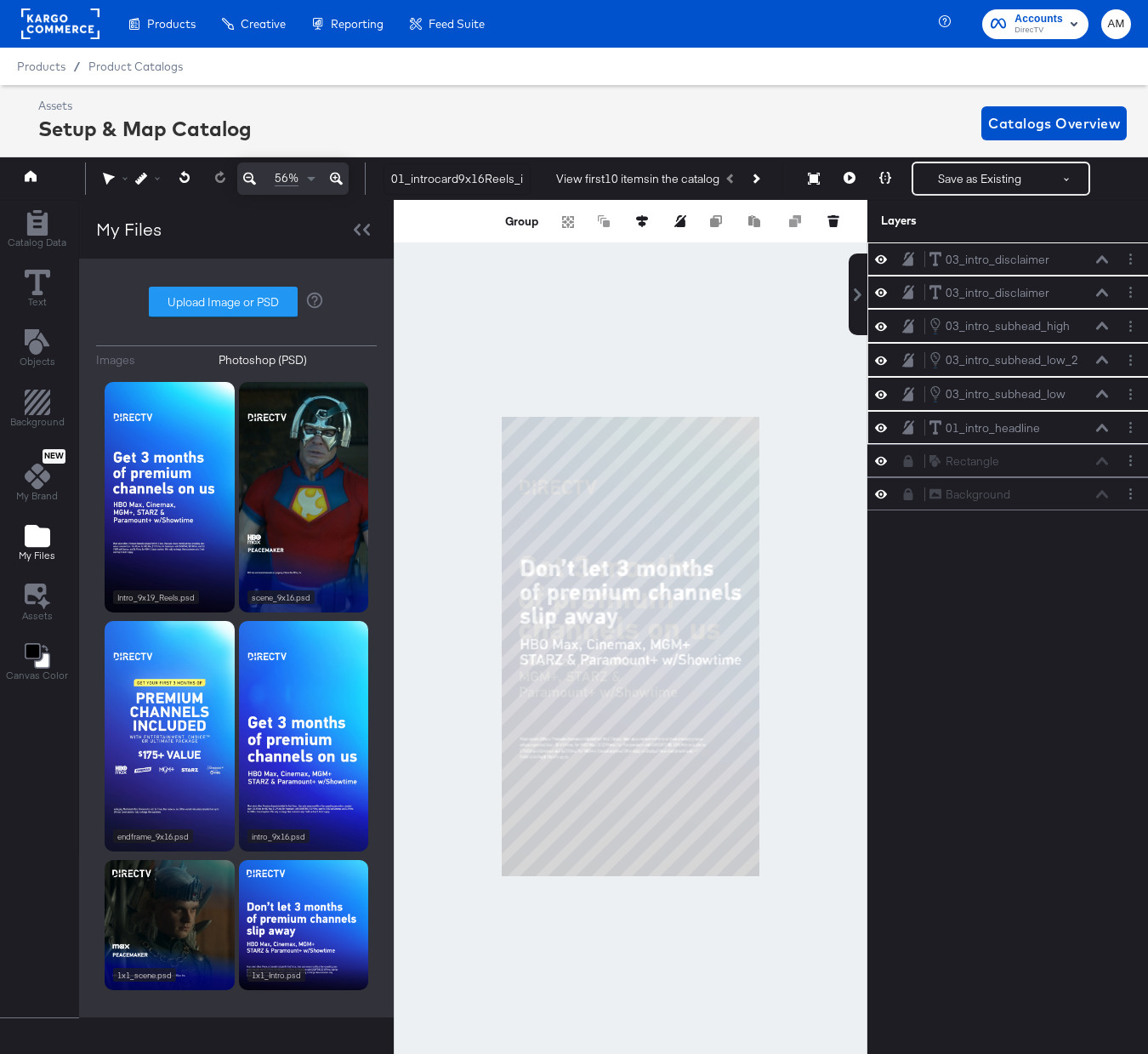 This screenshot has height=1054, width=1148. I want to click on button: Next Product, so click(755, 179).